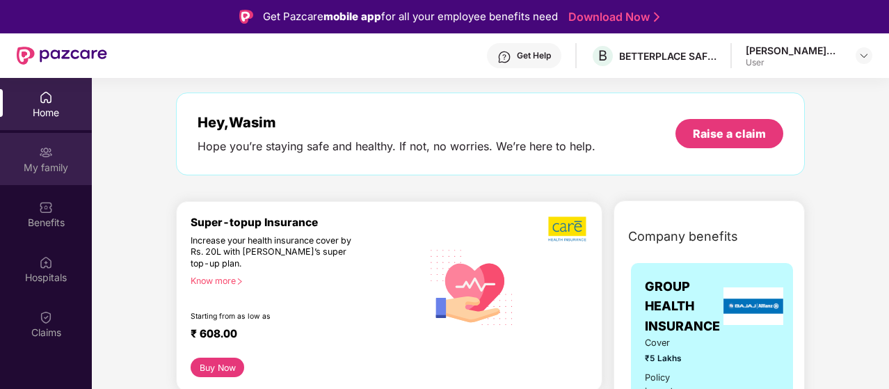 This screenshot has height=389, width=889. What do you see at coordinates (46, 207) in the screenshot?
I see `img: svg+xml;base64,PHN2ZyBpZD0iQmVuZWZpdHMiIHhtbG5zPSJodHRwOi8vd3d3LnczLm9yZy8yMDAwL3N2ZyIgd2lkdGg9Ij...` at bounding box center [46, 207].